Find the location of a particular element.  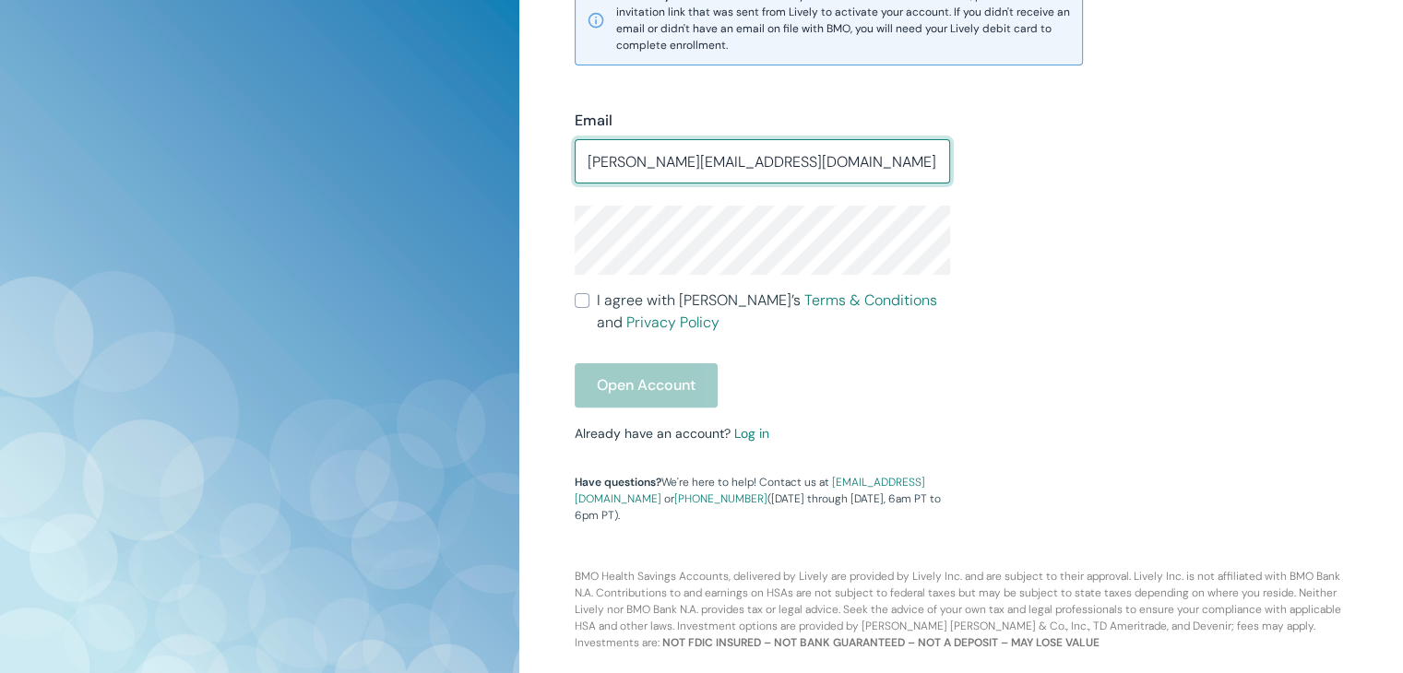

small: Already have an account? is located at coordinates (671, 433).